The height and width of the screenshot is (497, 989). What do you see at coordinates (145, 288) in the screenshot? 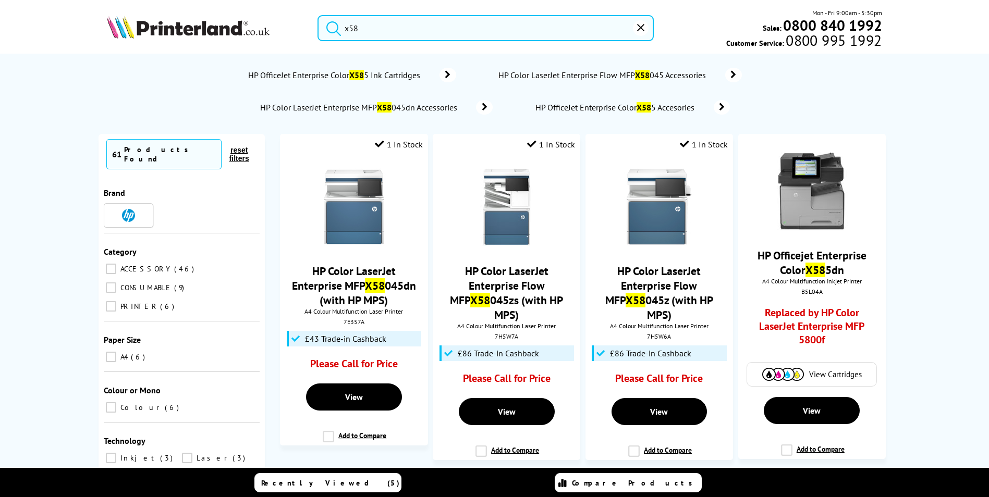
I see `span: CONSUMABLE` at bounding box center [145, 288].